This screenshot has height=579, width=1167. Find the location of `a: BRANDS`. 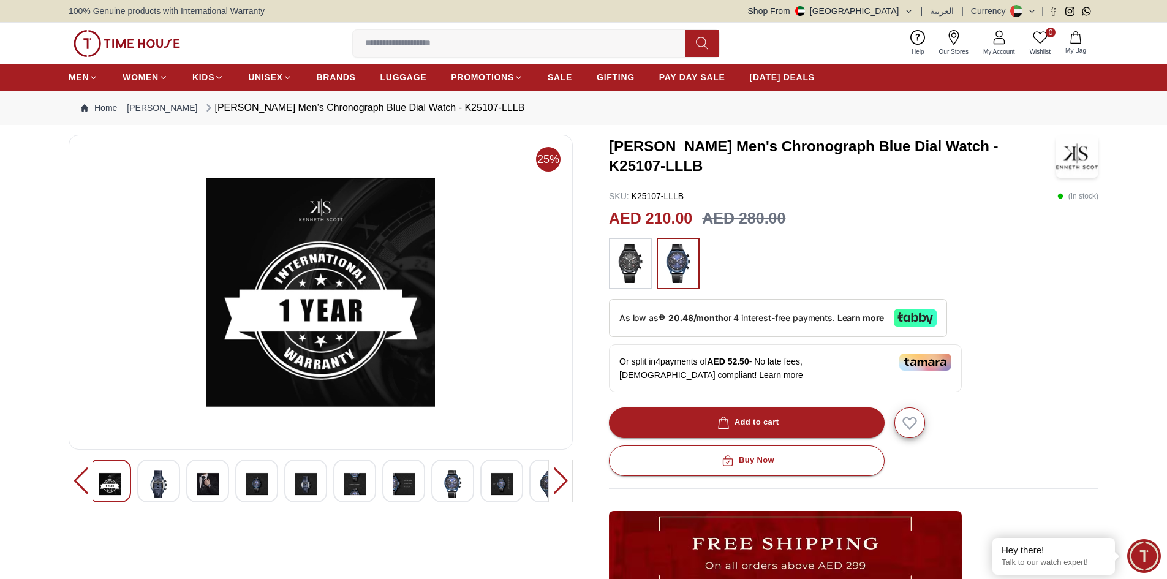

a: BRANDS is located at coordinates (336, 77).